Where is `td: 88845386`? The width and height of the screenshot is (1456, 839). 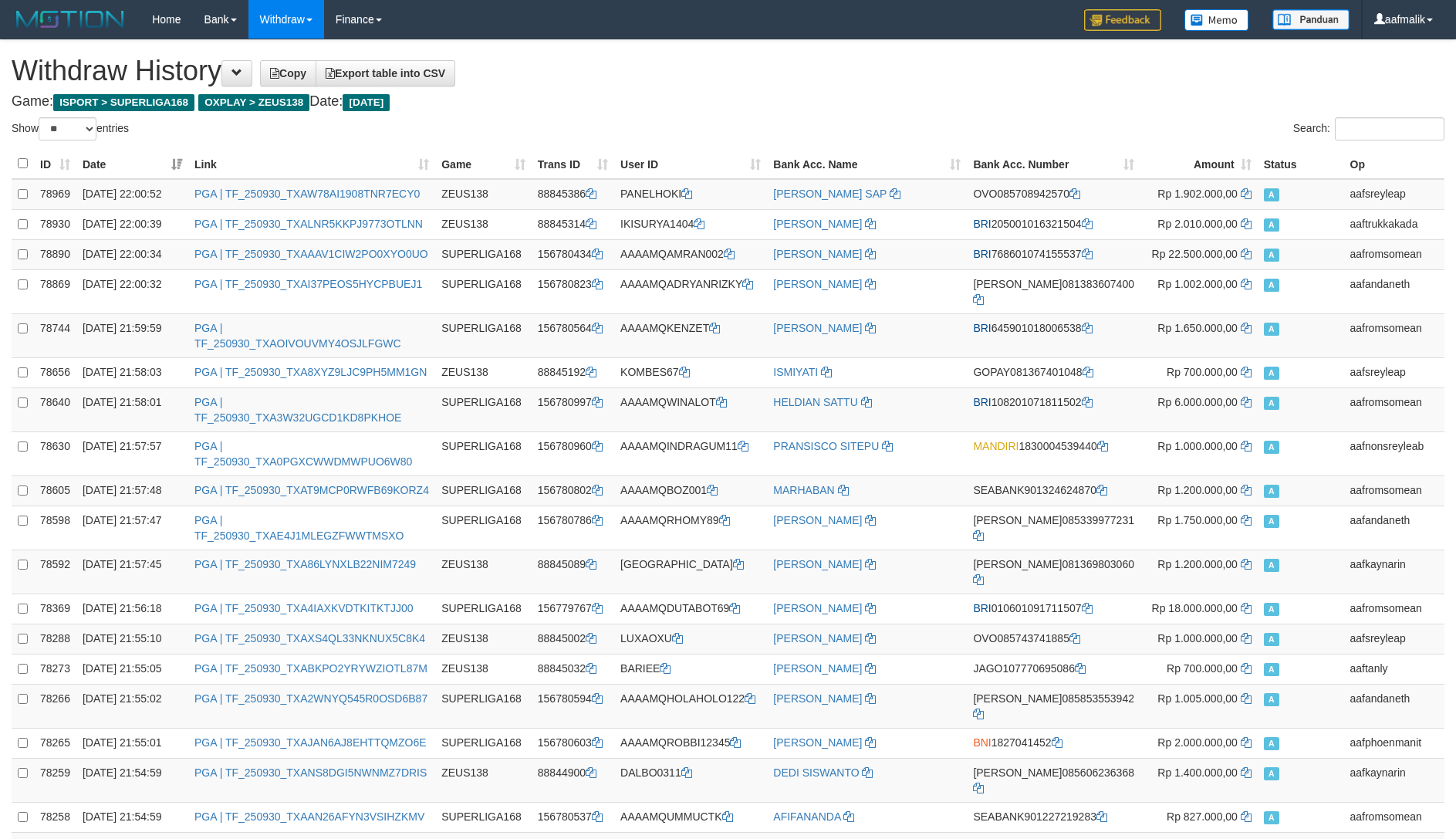
td: 88845386 is located at coordinates (573, 194).